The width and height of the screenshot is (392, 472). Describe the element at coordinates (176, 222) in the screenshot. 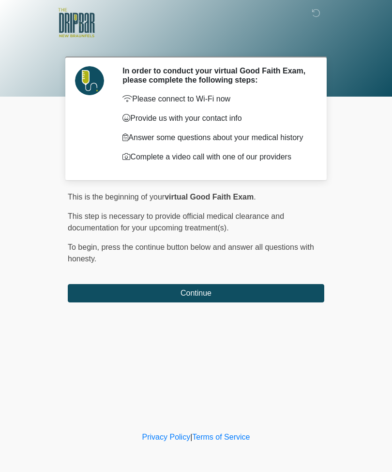

I see `span: This step is necessary to provide official medical clearance and documentation for your upcoming ...` at that location.